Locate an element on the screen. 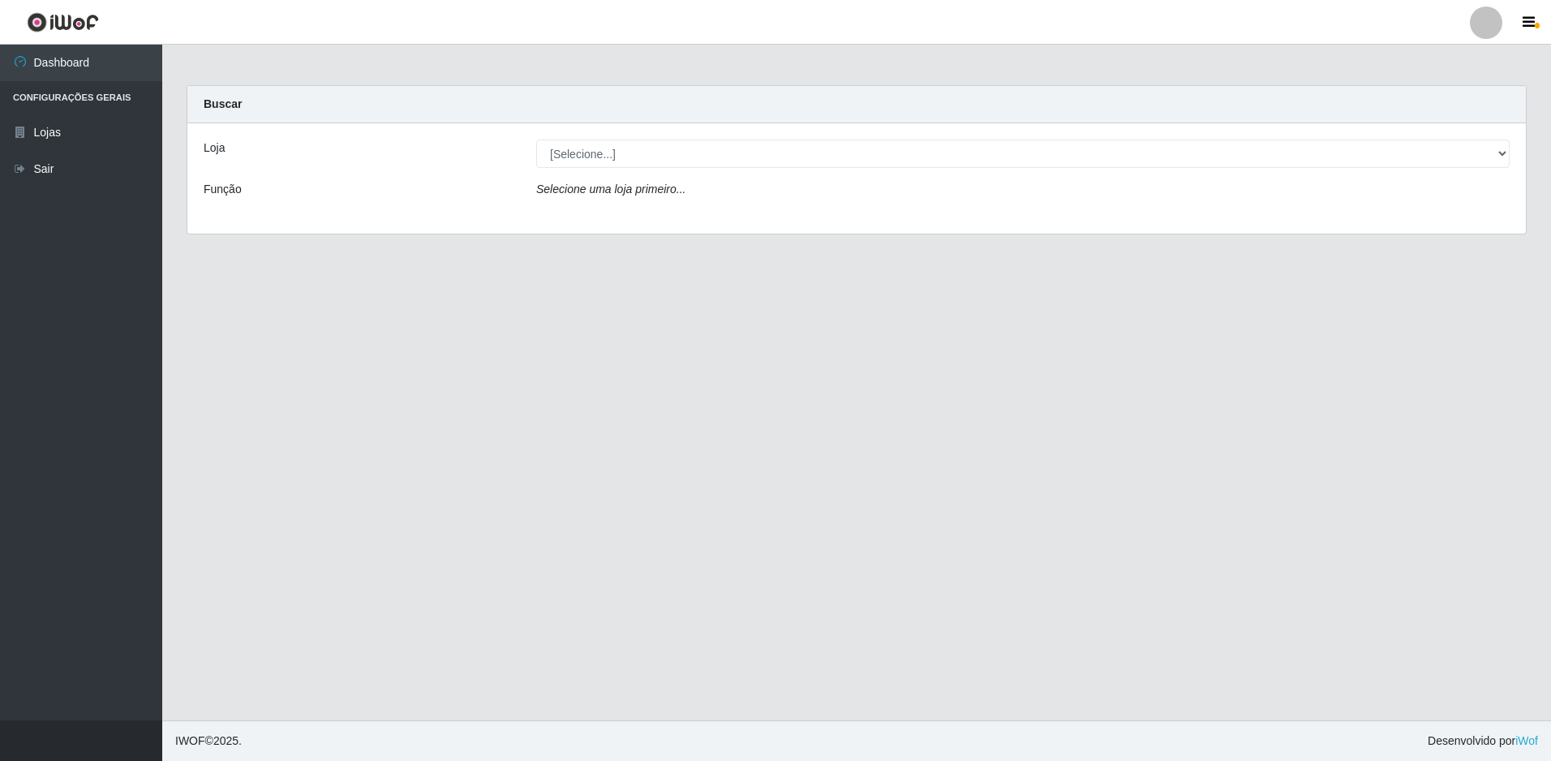 This screenshot has width=1551, height=761. label: Loja is located at coordinates (214, 148).